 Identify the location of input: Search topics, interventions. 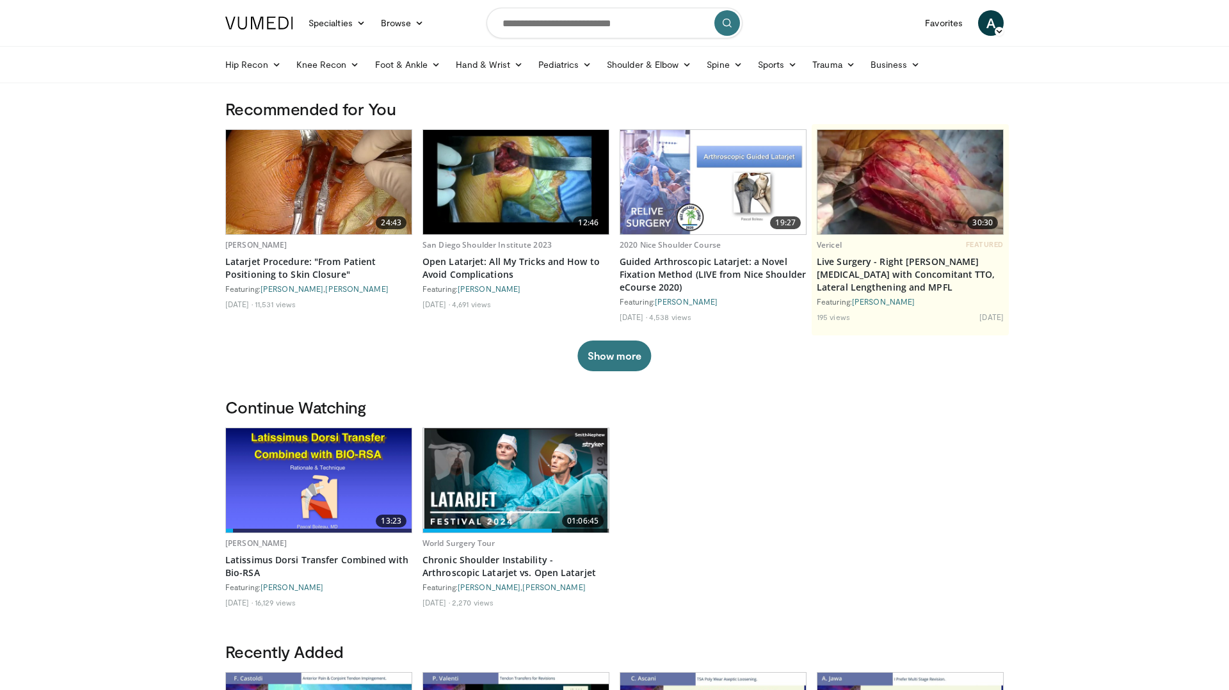
(614, 23).